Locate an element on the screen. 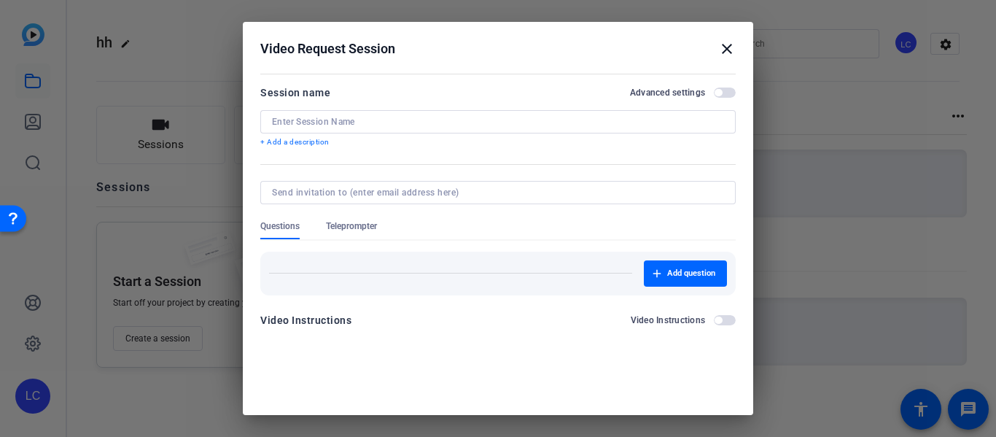 This screenshot has height=437, width=996. mat-icon: close is located at coordinates (727, 49).